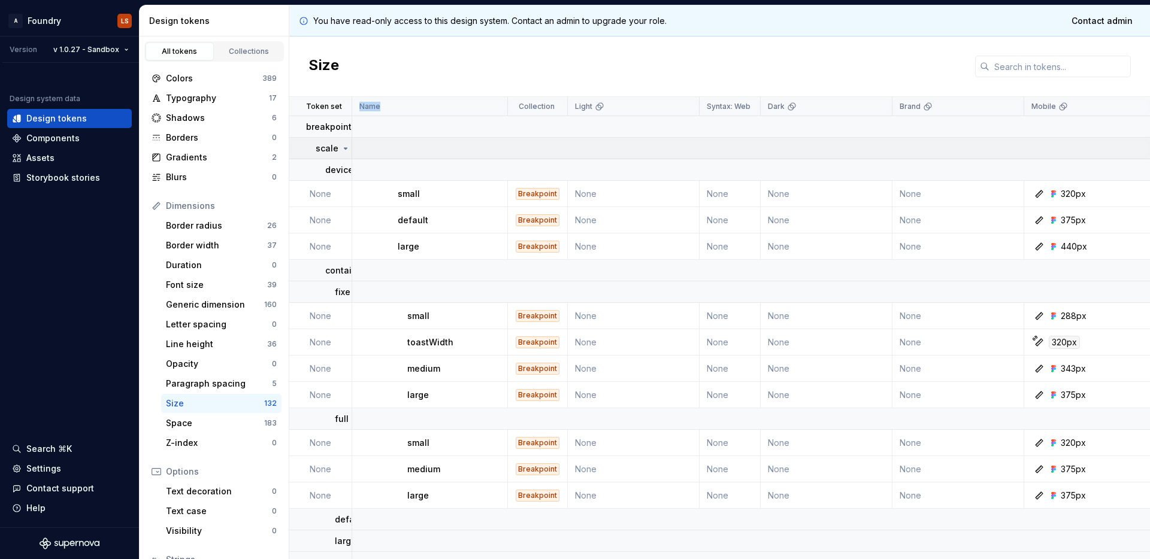  Describe the element at coordinates (219, 118) in the screenshot. I see `div: Shadows` at that location.